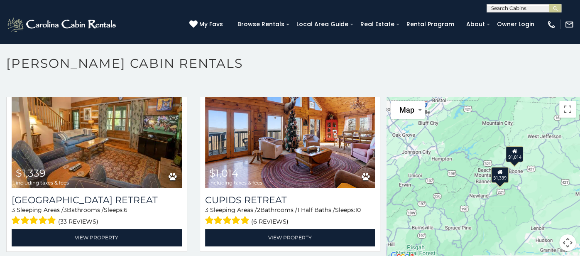 The image size is (580, 256). Describe the element at coordinates (211, 24) in the screenshot. I see `span: My Favs` at that location.